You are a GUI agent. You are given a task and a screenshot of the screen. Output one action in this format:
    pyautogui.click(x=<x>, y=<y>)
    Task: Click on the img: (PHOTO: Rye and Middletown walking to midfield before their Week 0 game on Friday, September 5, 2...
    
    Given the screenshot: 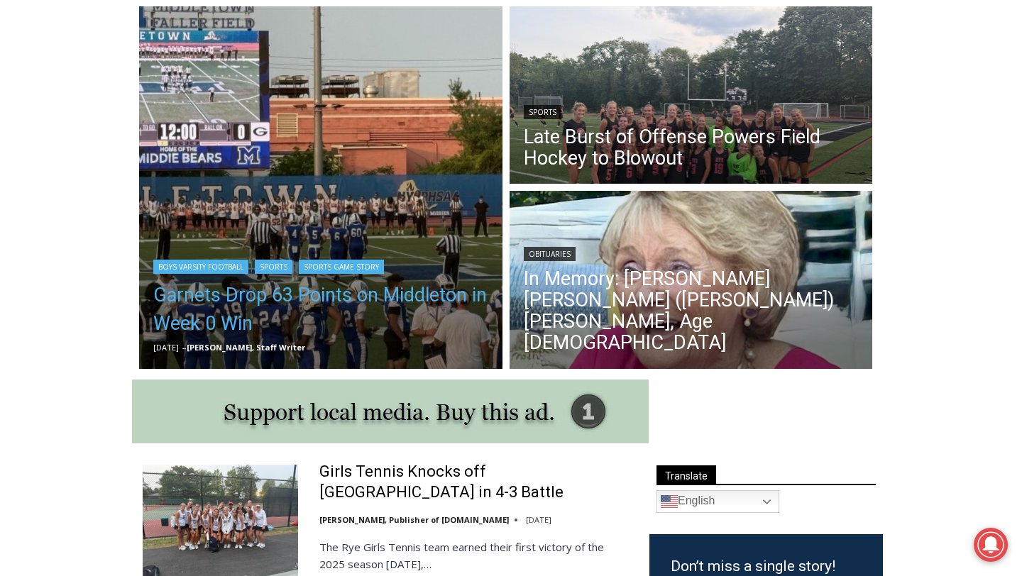 What is the action you would take?
    pyautogui.click(x=321, y=188)
    